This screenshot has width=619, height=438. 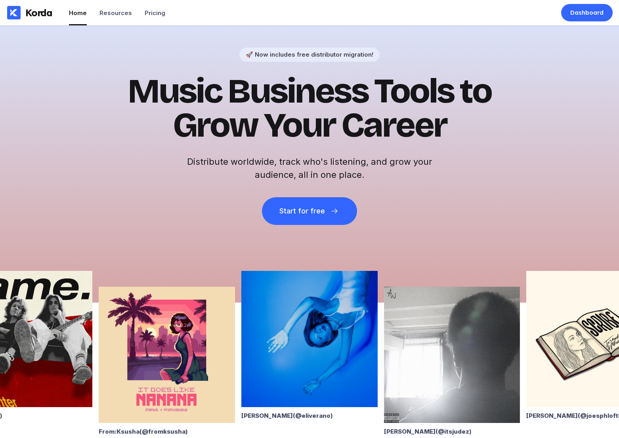 What do you see at coordinates (452, 355) in the screenshot?
I see `img: Alan Ward` at bounding box center [452, 355].